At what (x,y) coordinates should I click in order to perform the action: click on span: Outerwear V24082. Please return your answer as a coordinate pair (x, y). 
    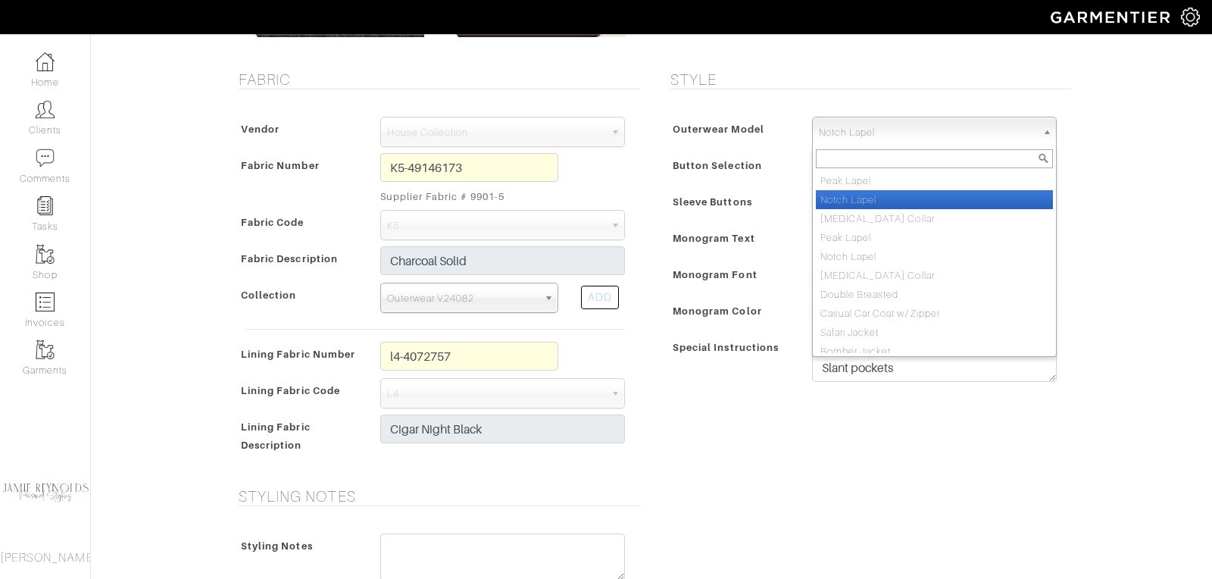
    Looking at the image, I should click on (462, 299).